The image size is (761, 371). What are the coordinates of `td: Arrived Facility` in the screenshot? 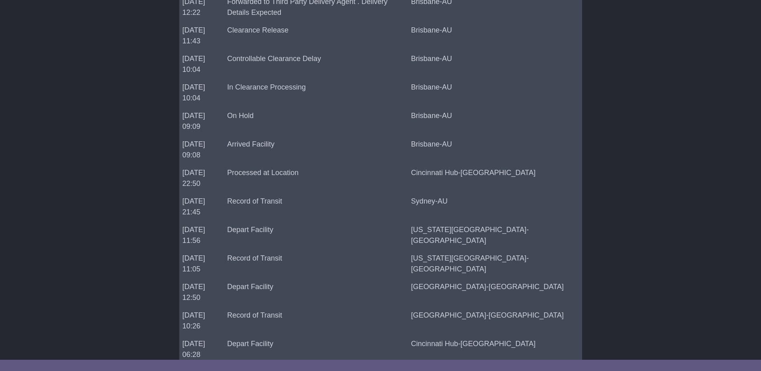 It's located at (316, 150).